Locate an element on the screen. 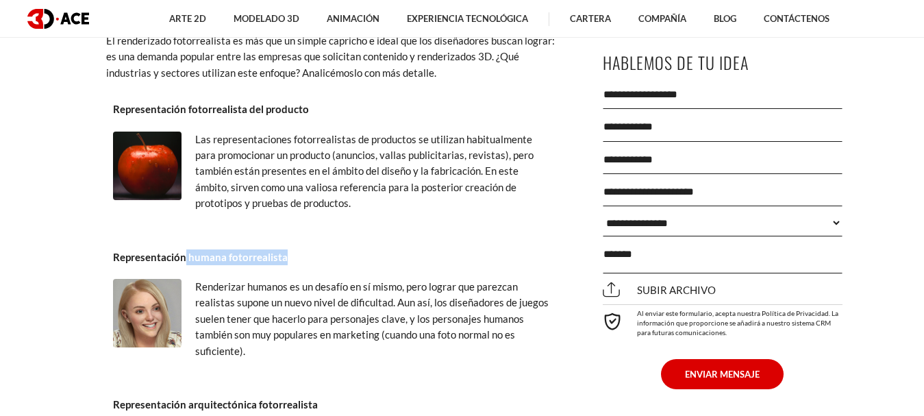 Image resolution: width=924 pixels, height=416 pixels. font: Representación arquitectónica fotorrealista is located at coordinates (215, 404).